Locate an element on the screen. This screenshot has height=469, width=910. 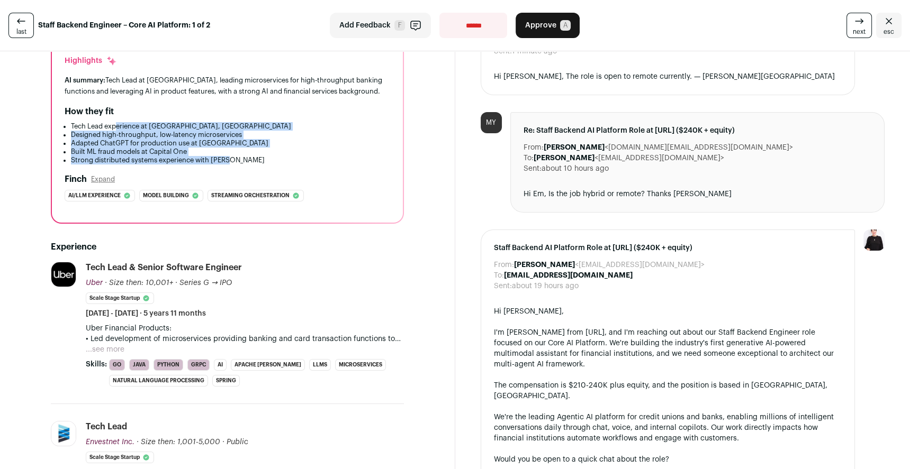
span: Streaming orchestration is located at coordinates (250, 196).